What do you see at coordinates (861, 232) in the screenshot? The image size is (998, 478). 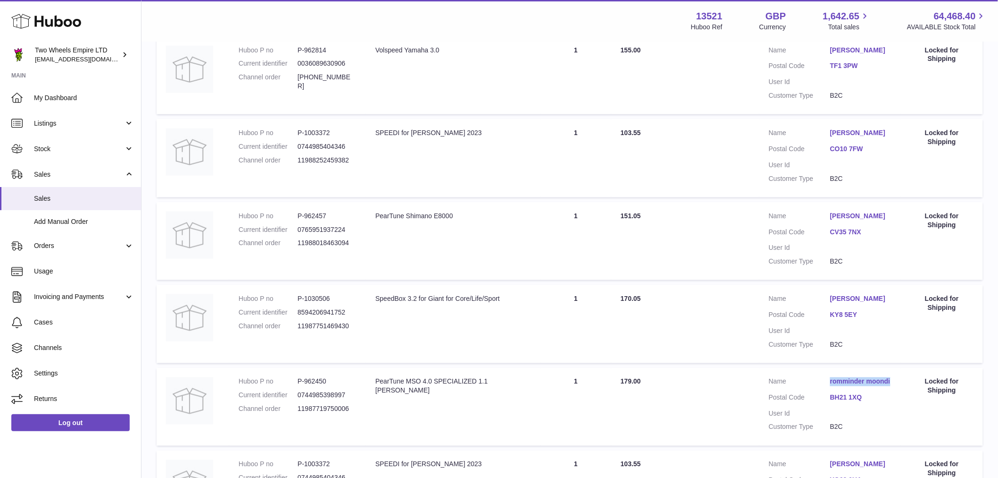 I see `a: CV35 7NX` at bounding box center [861, 232].